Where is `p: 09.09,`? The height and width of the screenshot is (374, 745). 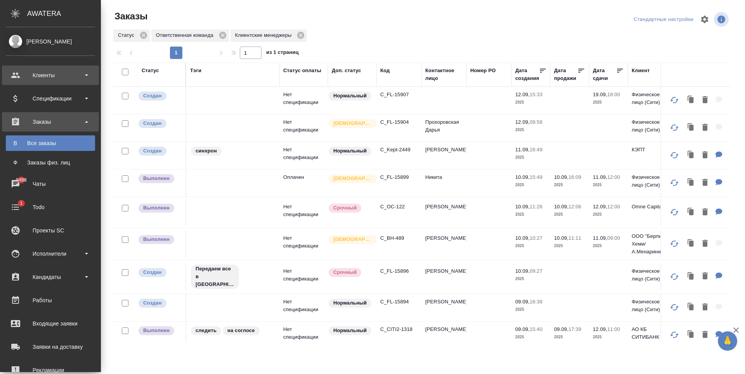 p: 09.09, is located at coordinates (561, 329).